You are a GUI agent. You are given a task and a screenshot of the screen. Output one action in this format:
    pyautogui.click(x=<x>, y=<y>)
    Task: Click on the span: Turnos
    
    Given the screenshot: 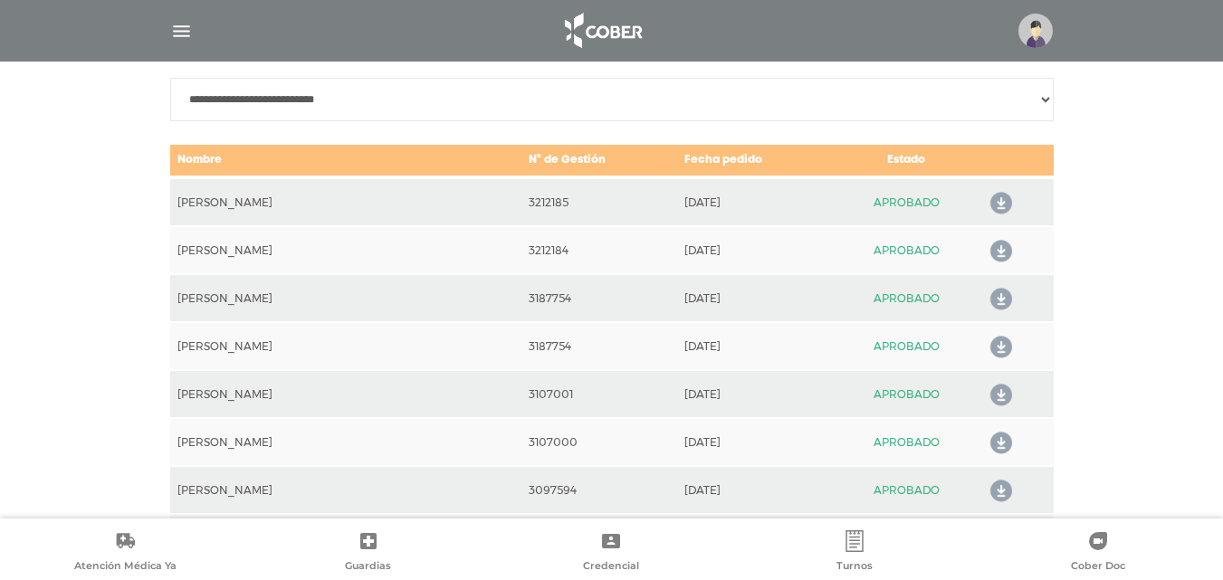 What is the action you would take?
    pyautogui.click(x=854, y=567)
    